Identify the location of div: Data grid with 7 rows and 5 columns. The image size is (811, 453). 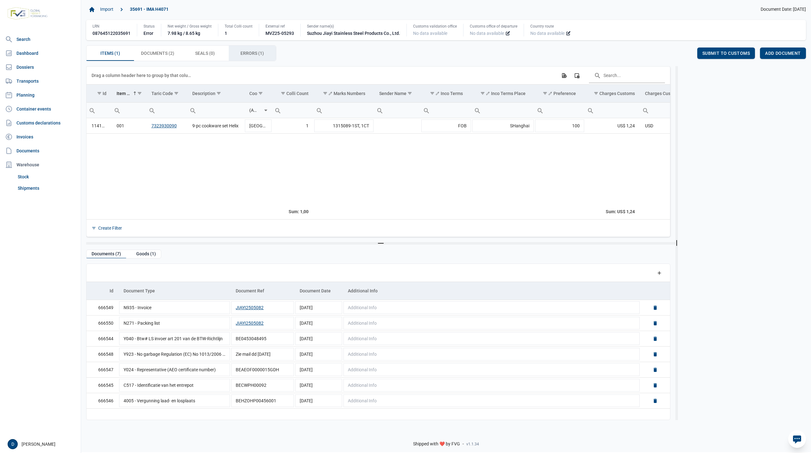
(378, 336).